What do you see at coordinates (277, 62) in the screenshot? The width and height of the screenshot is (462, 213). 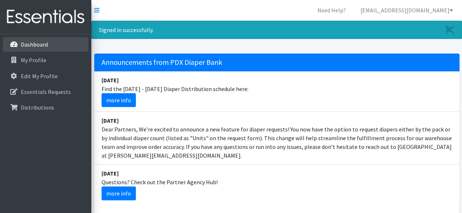 I see `h5: Announcements from PDX Diaper Bank` at bounding box center [277, 62].